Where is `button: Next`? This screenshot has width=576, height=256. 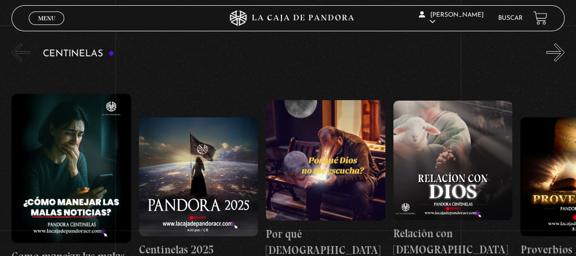
button: Next is located at coordinates (555, 52).